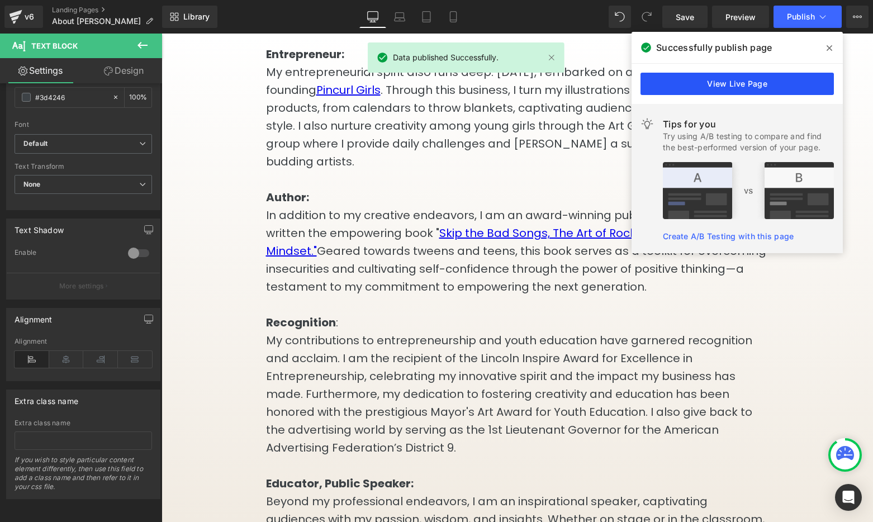 This screenshot has width=873, height=522. I want to click on div: Try using A/B testing to compare and find the best-performed version of your page., so click(748, 142).